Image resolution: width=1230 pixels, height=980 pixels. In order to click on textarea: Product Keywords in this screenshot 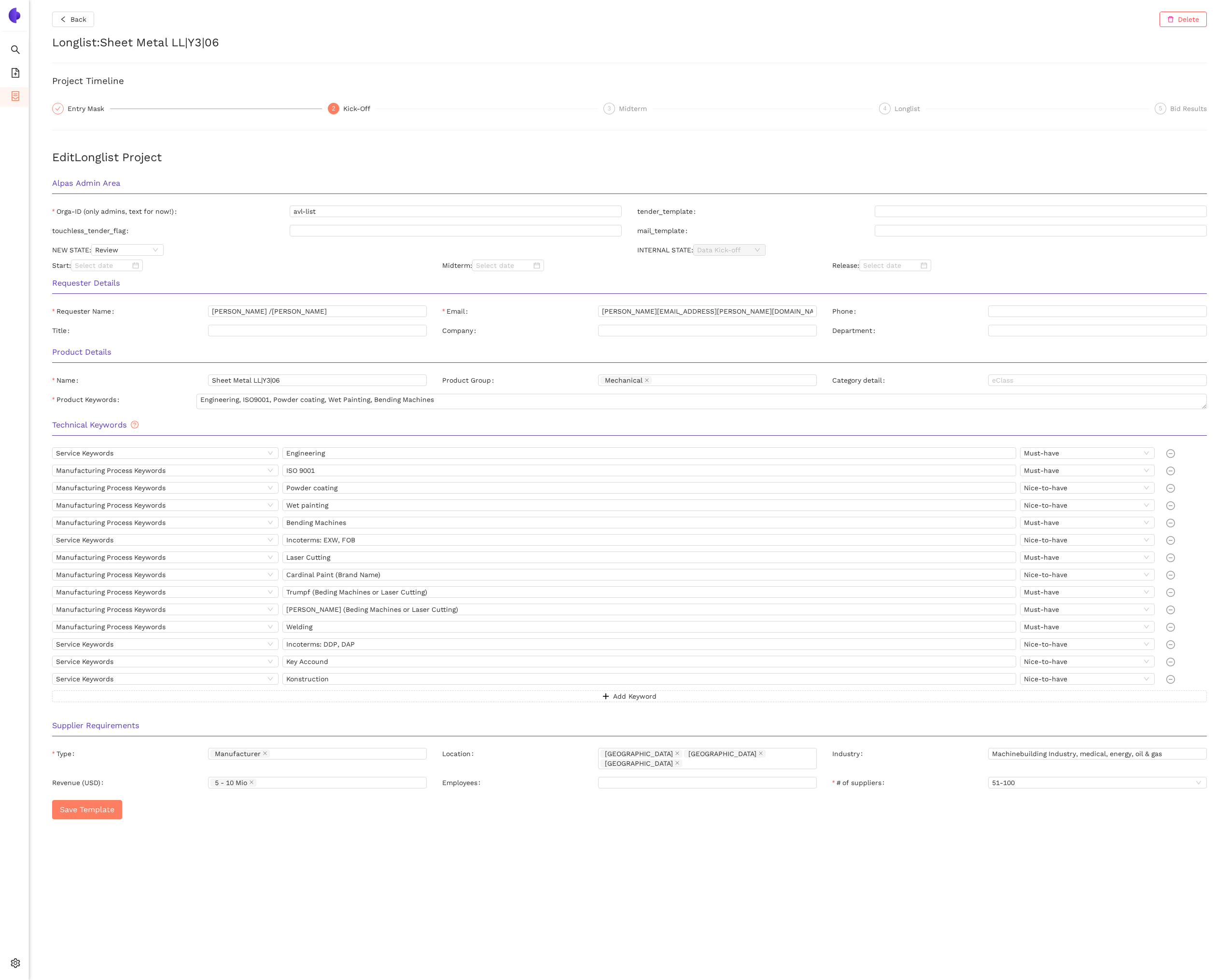, I will do `click(701, 401)`.